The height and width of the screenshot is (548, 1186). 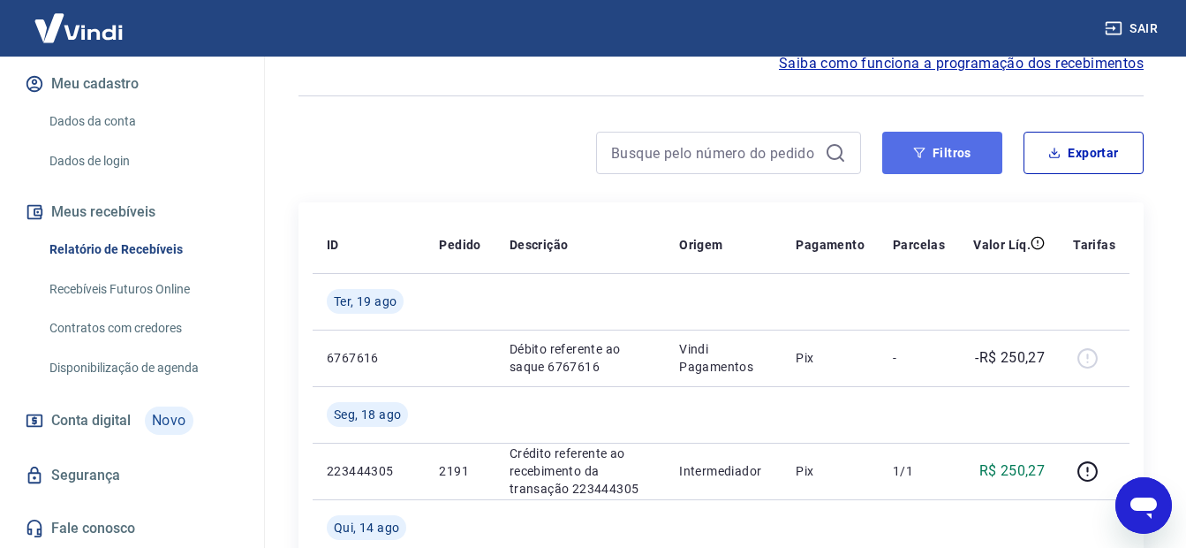 I want to click on a: Conta digitalNovo, so click(x=132, y=420).